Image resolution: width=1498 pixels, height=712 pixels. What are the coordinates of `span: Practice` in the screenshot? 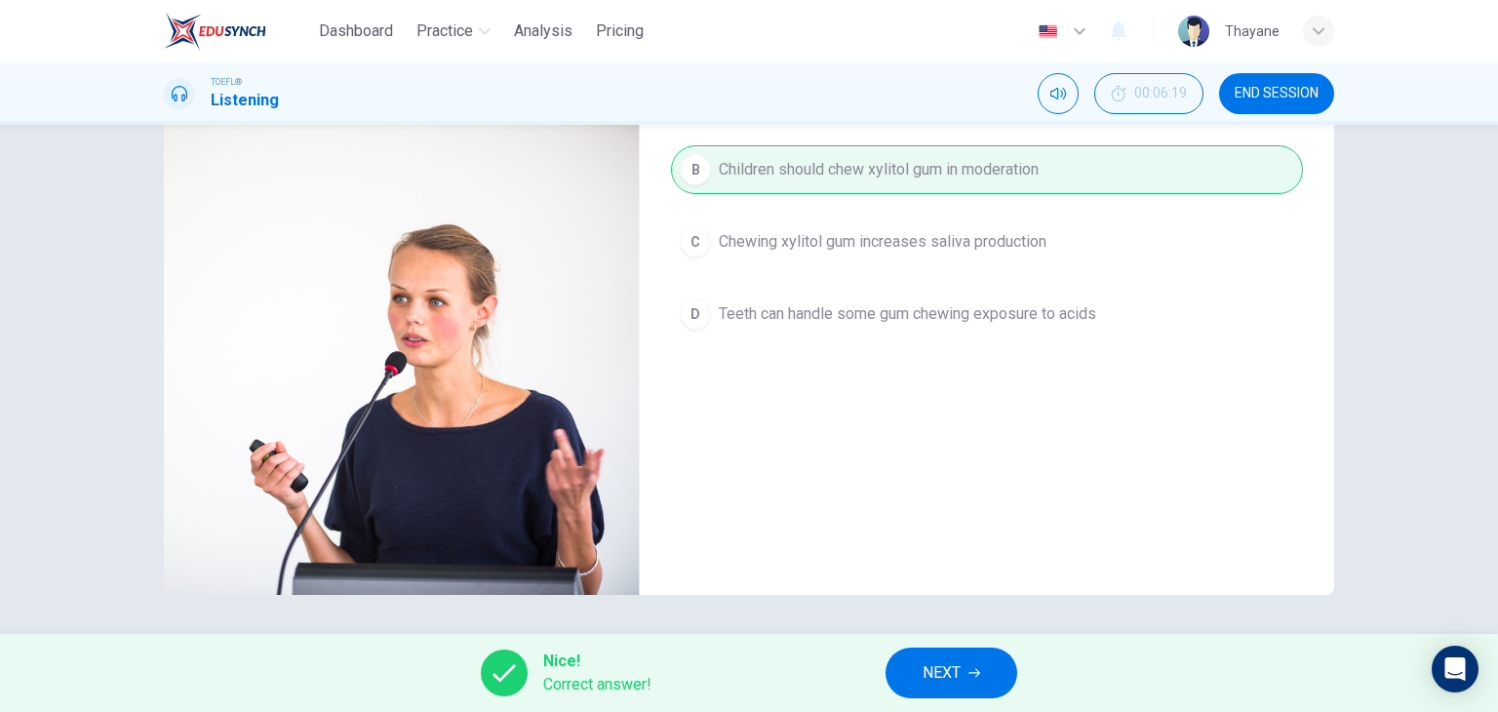 It's located at (445, 31).